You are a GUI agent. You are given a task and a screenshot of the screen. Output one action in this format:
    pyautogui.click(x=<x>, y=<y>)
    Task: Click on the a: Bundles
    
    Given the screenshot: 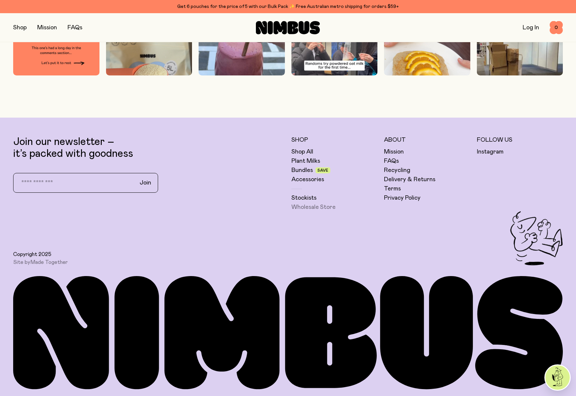 What is the action you would take?
    pyautogui.click(x=302, y=170)
    